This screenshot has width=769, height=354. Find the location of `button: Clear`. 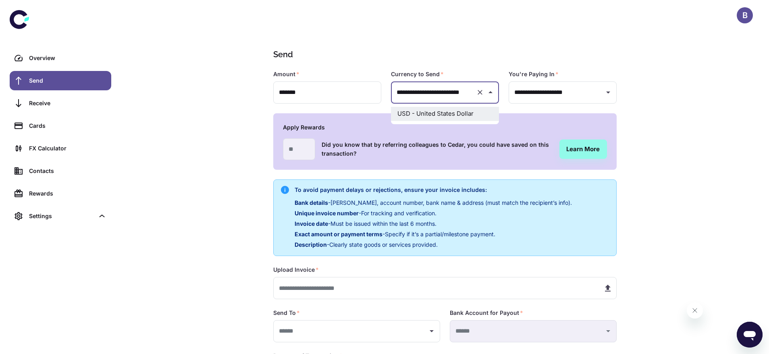

button: Clear is located at coordinates (480, 92).